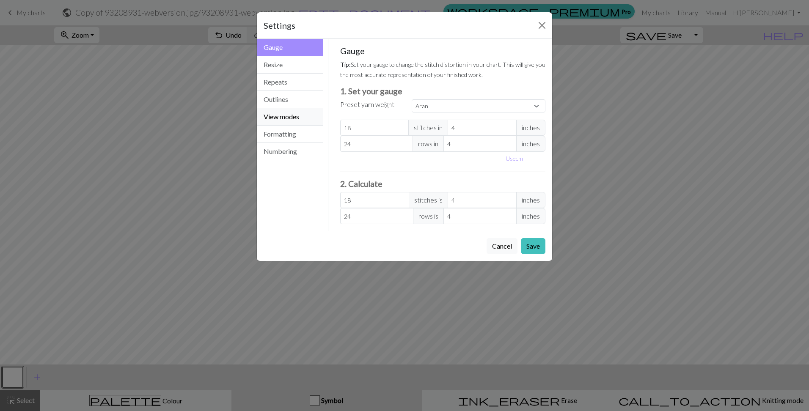 Image resolution: width=809 pixels, height=411 pixels. Describe the element at coordinates (533, 246) in the screenshot. I see `button: Save` at that location.